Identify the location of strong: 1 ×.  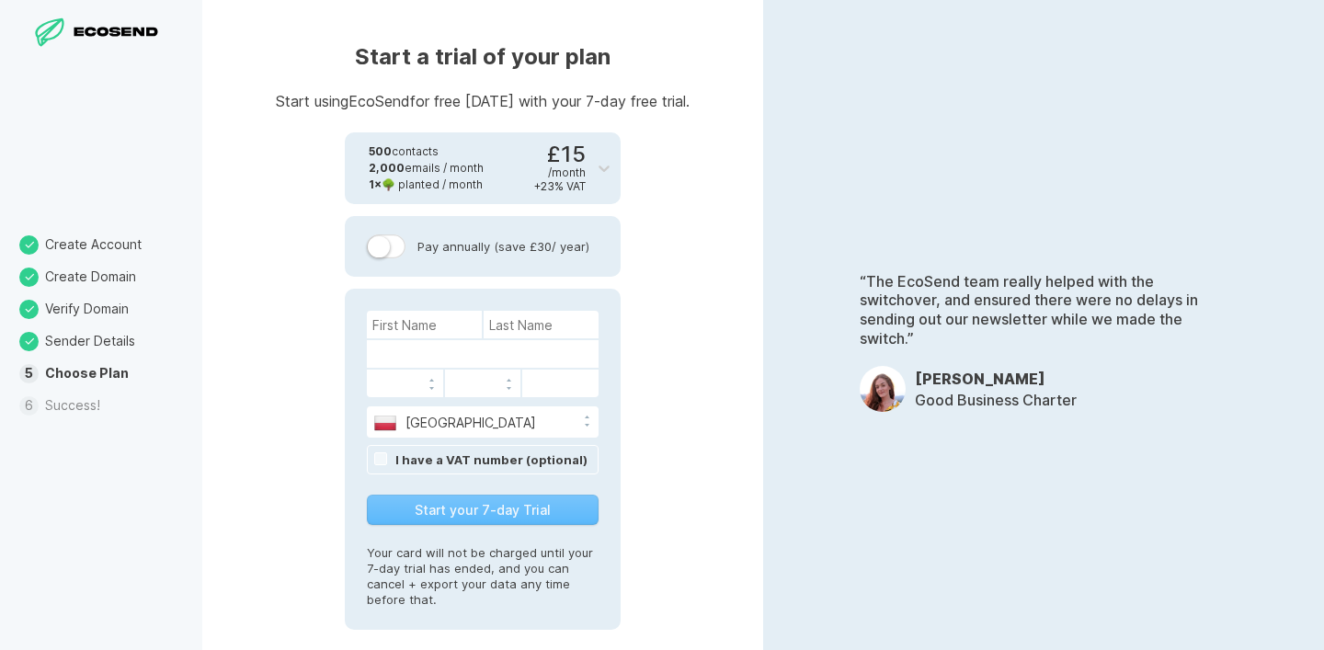
(375, 184).